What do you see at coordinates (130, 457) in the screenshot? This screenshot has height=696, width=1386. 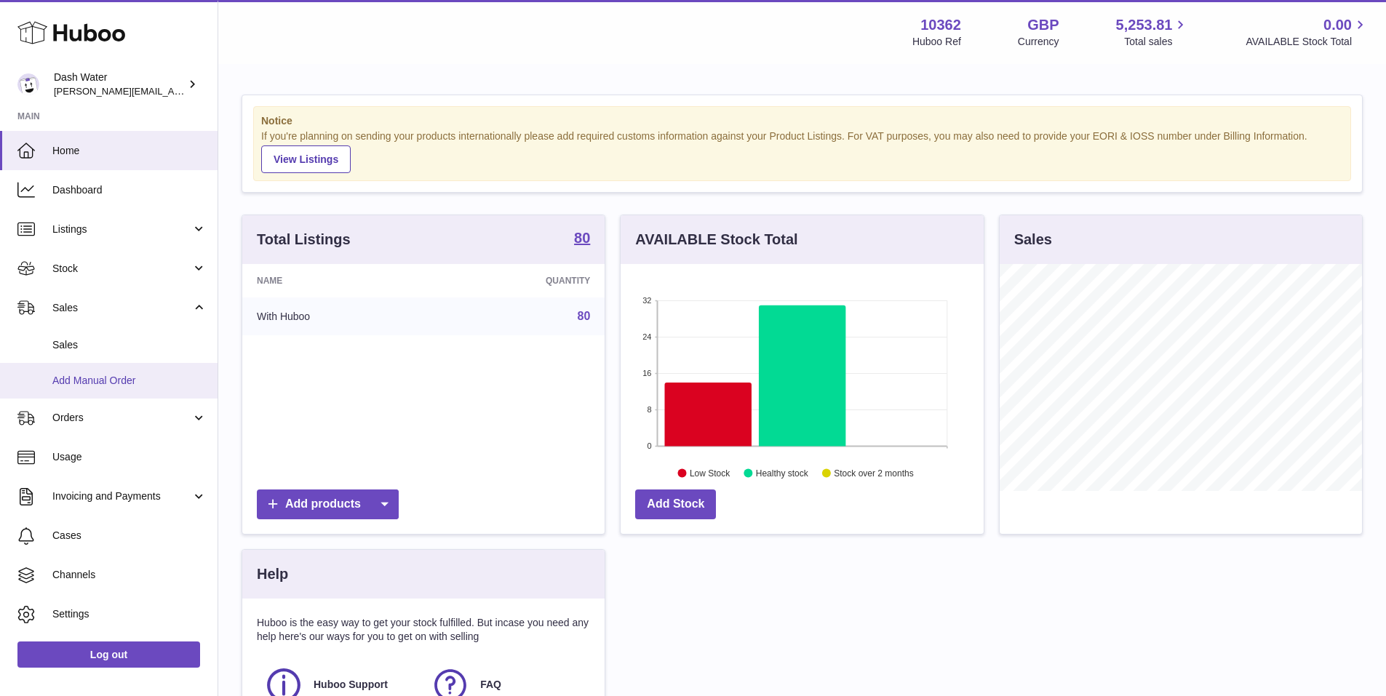 I see `span: Usage` at bounding box center [130, 457].